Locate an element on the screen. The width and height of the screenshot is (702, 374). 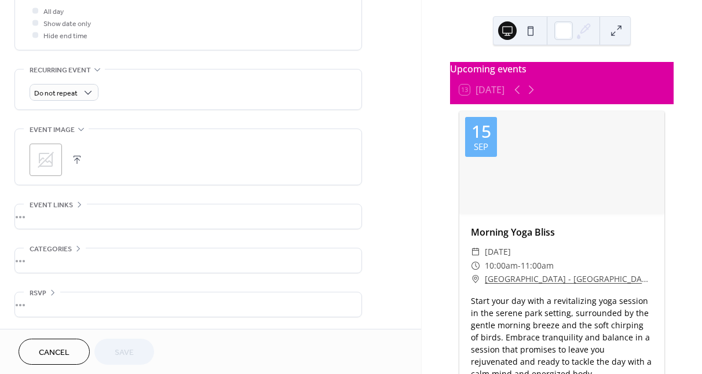
div: 15 is located at coordinates (482, 132).